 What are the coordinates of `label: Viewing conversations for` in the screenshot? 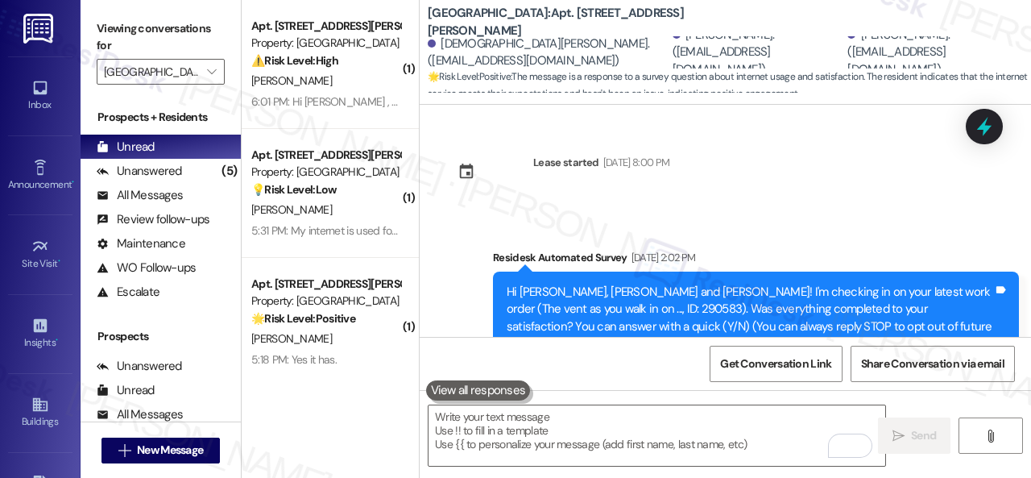 It's located at (160, 37).